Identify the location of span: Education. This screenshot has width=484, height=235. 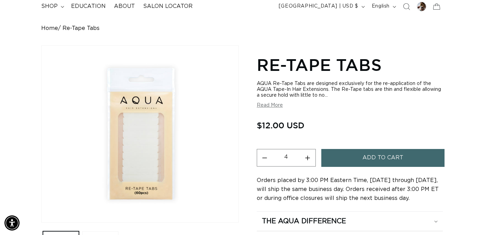
(88, 6).